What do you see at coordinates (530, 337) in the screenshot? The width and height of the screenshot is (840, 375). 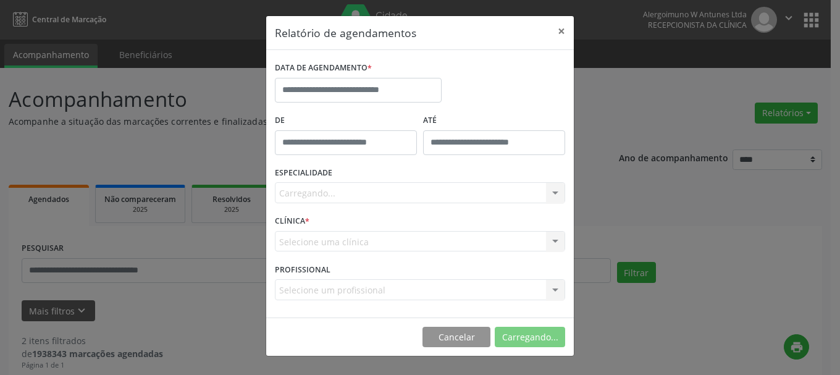 I see `button: Carregando...` at bounding box center [530, 337].